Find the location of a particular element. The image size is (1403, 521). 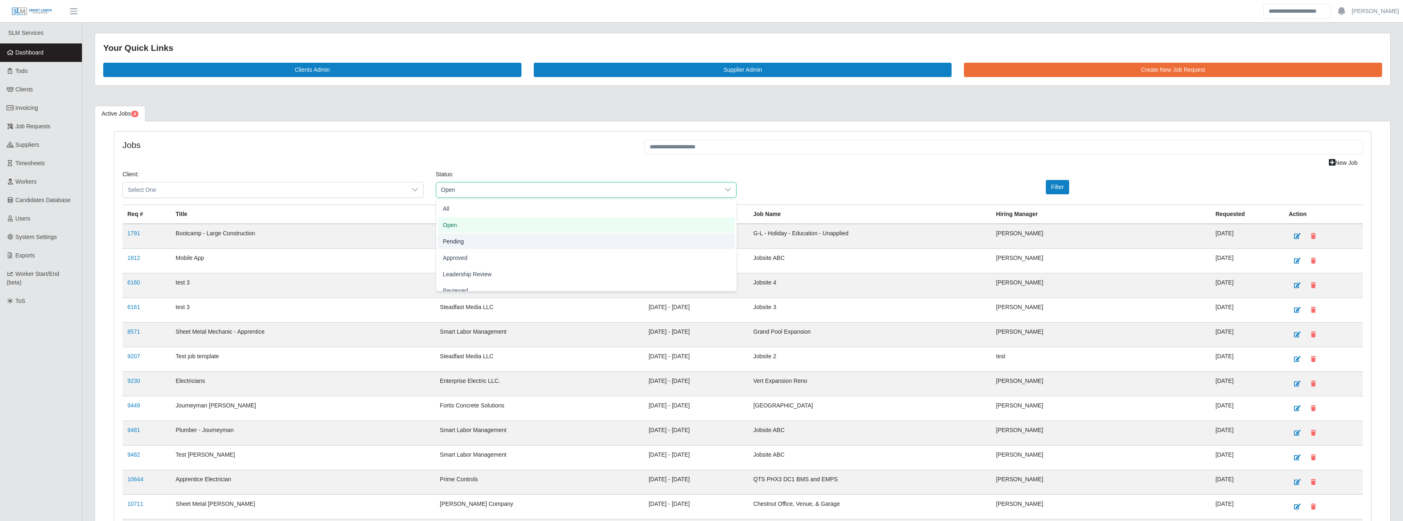

span: Leadership Review is located at coordinates (467, 274).